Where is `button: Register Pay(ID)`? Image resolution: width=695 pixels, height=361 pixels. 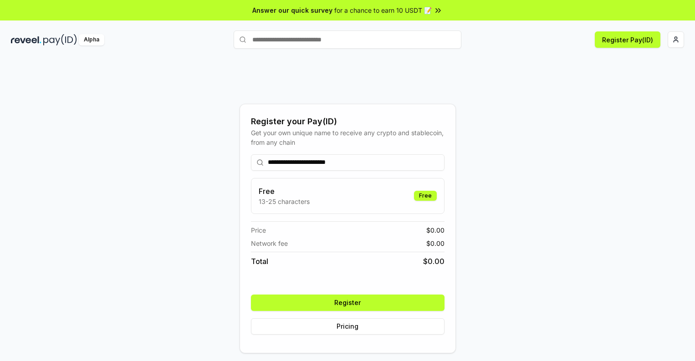
button: Register Pay(ID) is located at coordinates (628, 40).